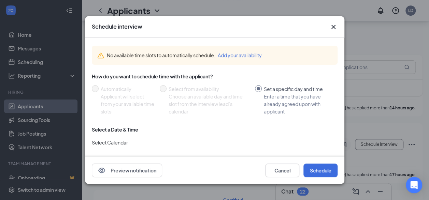 The width and height of the screenshot is (429, 200). What do you see at coordinates (101, 56) in the screenshot?
I see `svg: Warning` at bounding box center [101, 56].